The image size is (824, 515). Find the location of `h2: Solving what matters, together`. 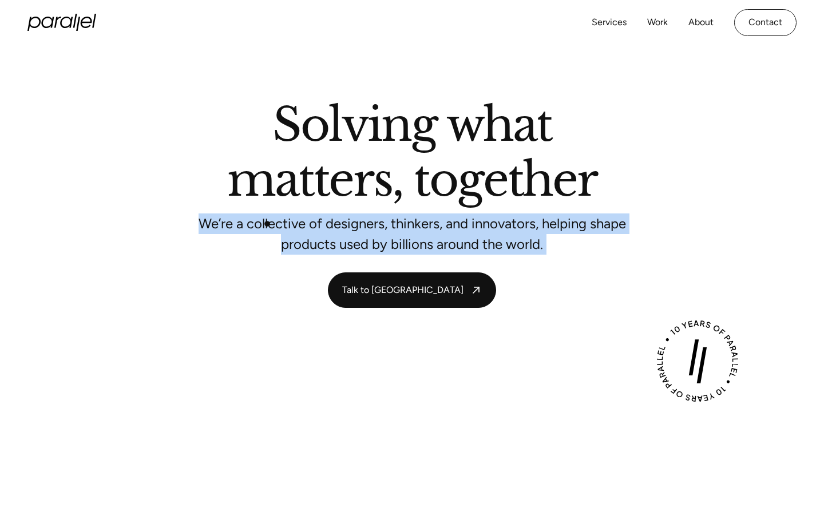

h2: Solving what matters, together is located at coordinates (412, 155).